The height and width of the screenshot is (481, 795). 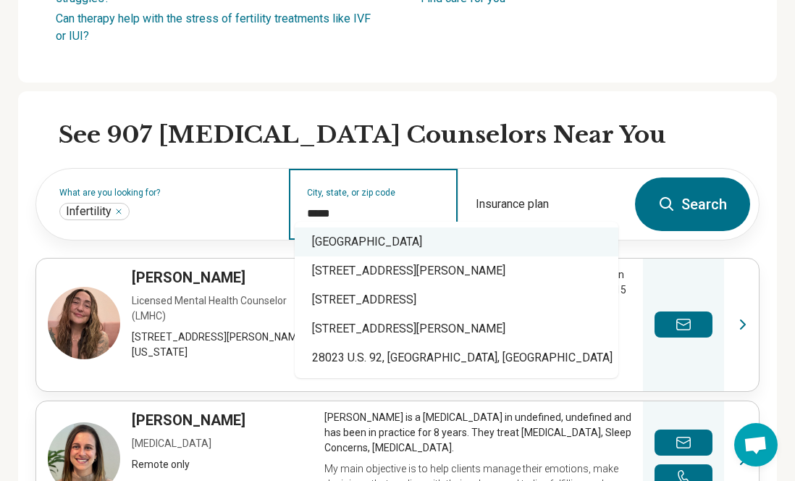 I want to click on div: Suggestions, so click(x=456, y=300).